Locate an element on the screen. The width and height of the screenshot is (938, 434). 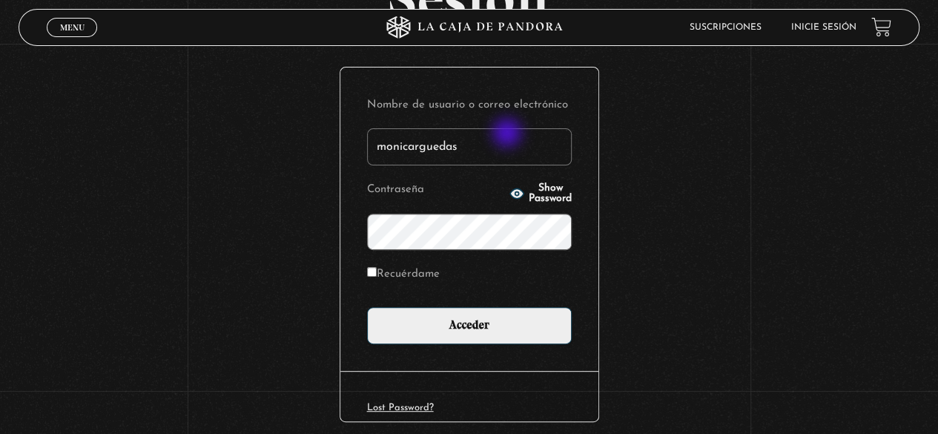
label: Contraseña is located at coordinates (436, 190).